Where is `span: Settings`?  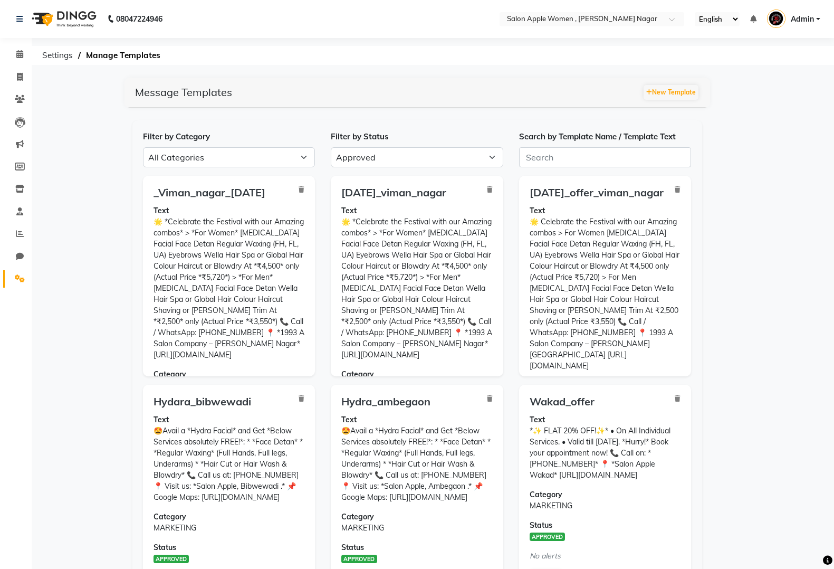
span: Settings is located at coordinates (57, 55).